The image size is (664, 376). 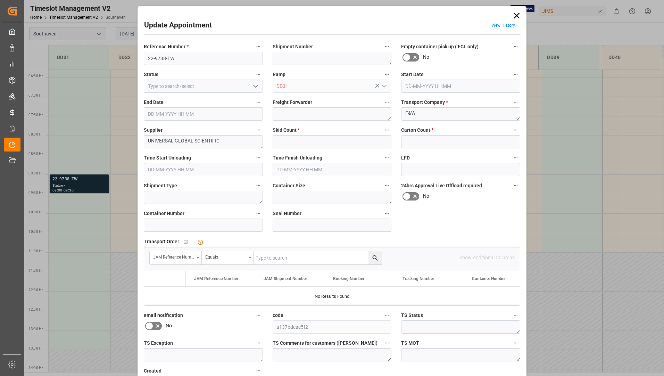 What do you see at coordinates (259, 130) in the screenshot?
I see `button: Supplier` at bounding box center [259, 130].